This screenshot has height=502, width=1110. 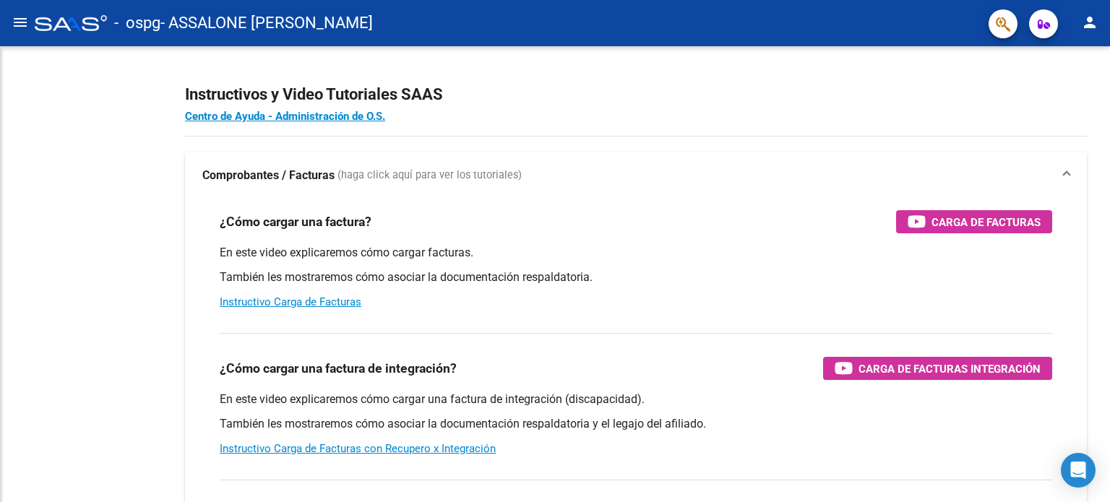 What do you see at coordinates (268, 176) in the screenshot?
I see `strong: Comprobantes / Facturas` at bounding box center [268, 176].